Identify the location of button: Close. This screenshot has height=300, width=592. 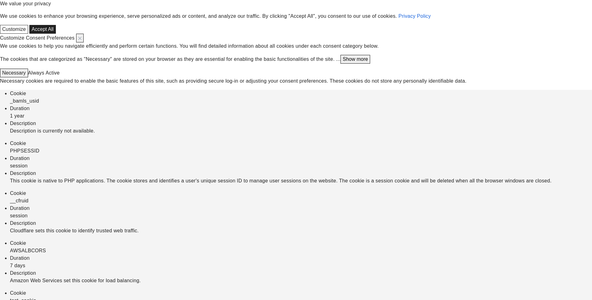
(80, 38).